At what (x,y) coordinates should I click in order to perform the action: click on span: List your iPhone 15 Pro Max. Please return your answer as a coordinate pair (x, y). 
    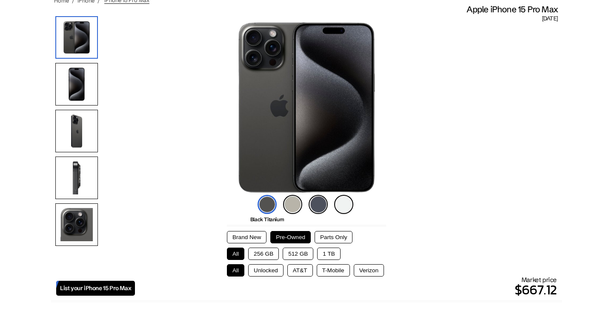
    Looking at the image, I should click on (95, 288).